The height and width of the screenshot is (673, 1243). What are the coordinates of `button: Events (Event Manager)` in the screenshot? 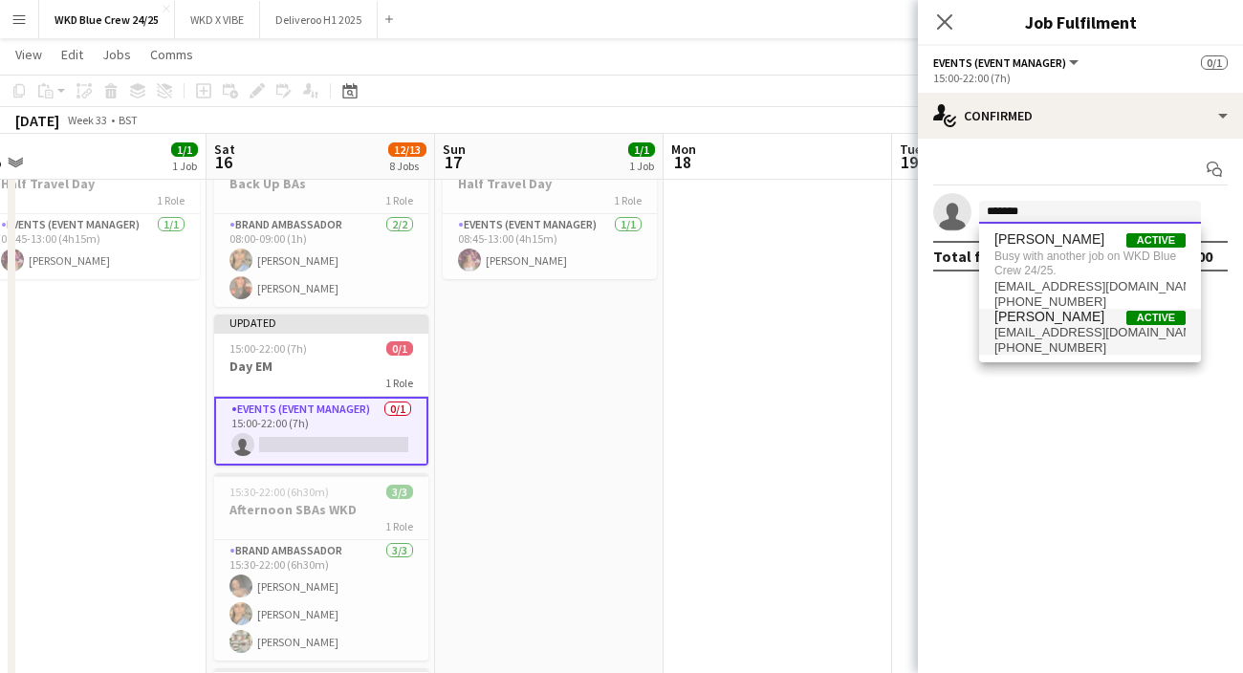 It's located at (1007, 62).